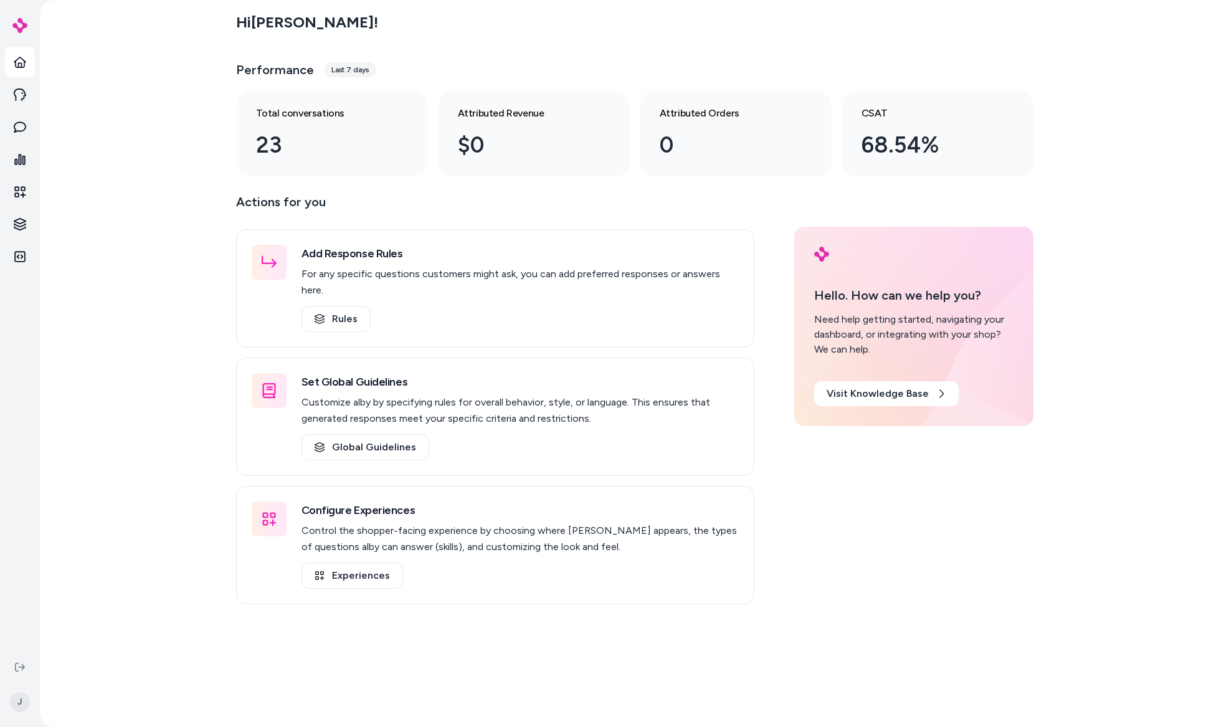  I want to click on h3: Configure Experiences, so click(520, 510).